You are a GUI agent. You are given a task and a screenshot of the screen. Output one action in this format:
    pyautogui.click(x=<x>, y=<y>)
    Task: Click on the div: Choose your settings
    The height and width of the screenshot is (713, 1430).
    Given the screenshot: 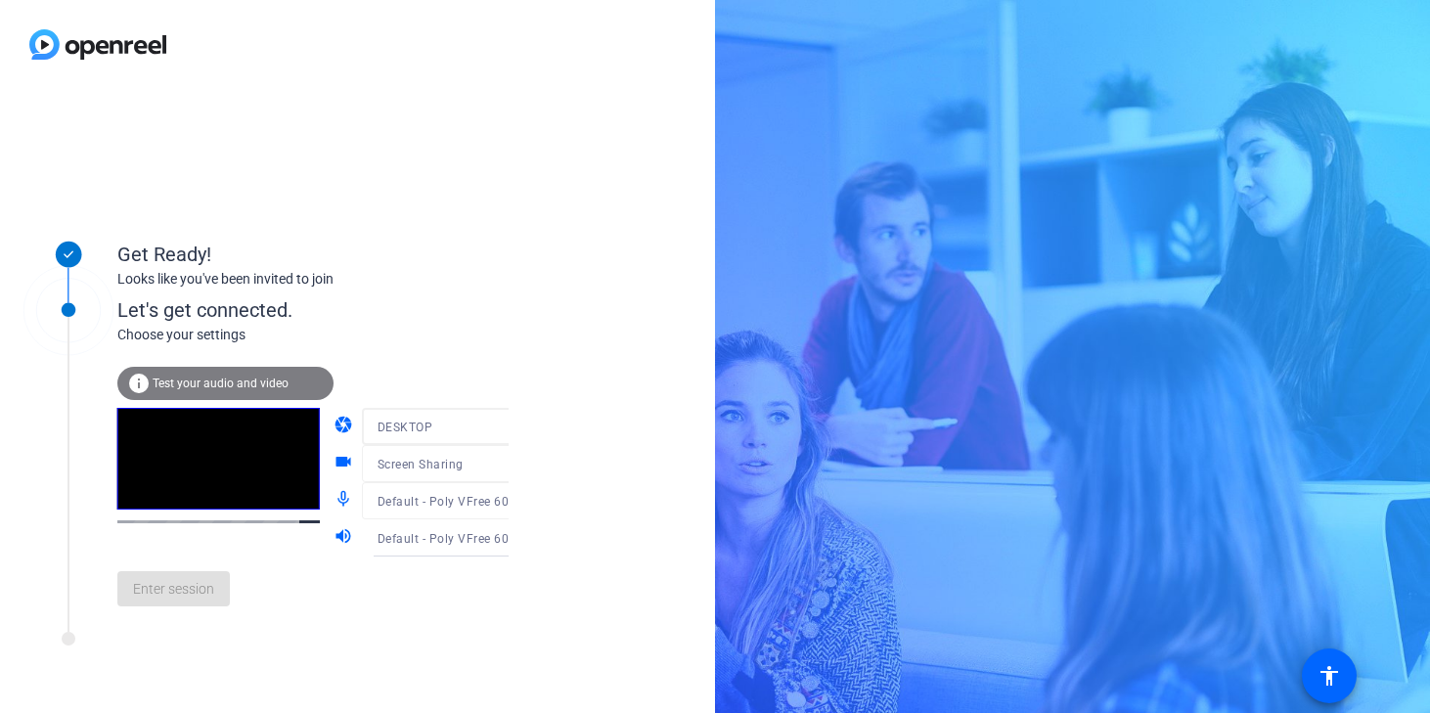 What is the action you would take?
    pyautogui.click(x=333, y=335)
    